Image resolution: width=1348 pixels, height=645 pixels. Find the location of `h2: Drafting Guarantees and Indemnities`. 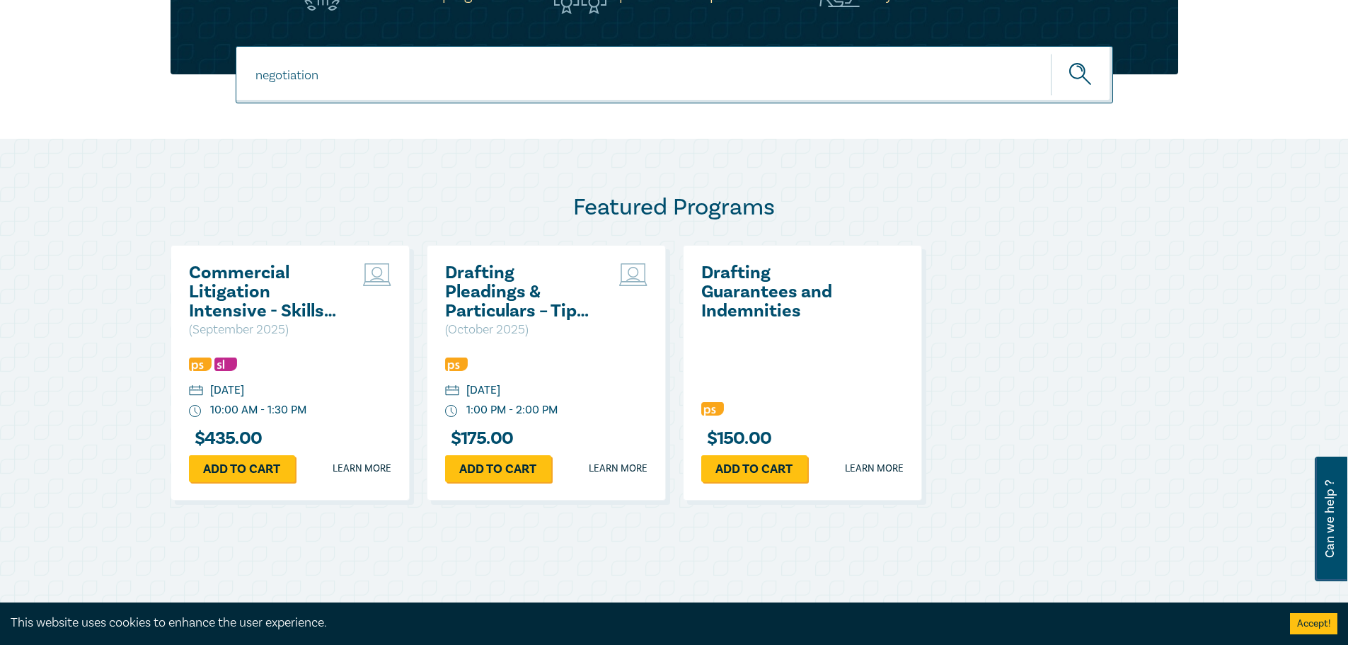

h2: Drafting Guarantees and Indemnities is located at coordinates (777, 292).